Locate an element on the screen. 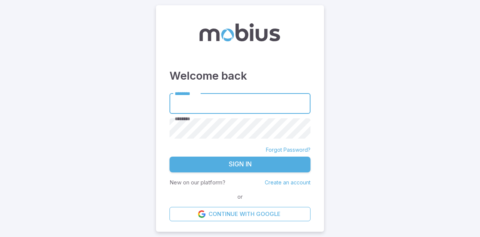  h3: Welcome back is located at coordinates (240, 76).